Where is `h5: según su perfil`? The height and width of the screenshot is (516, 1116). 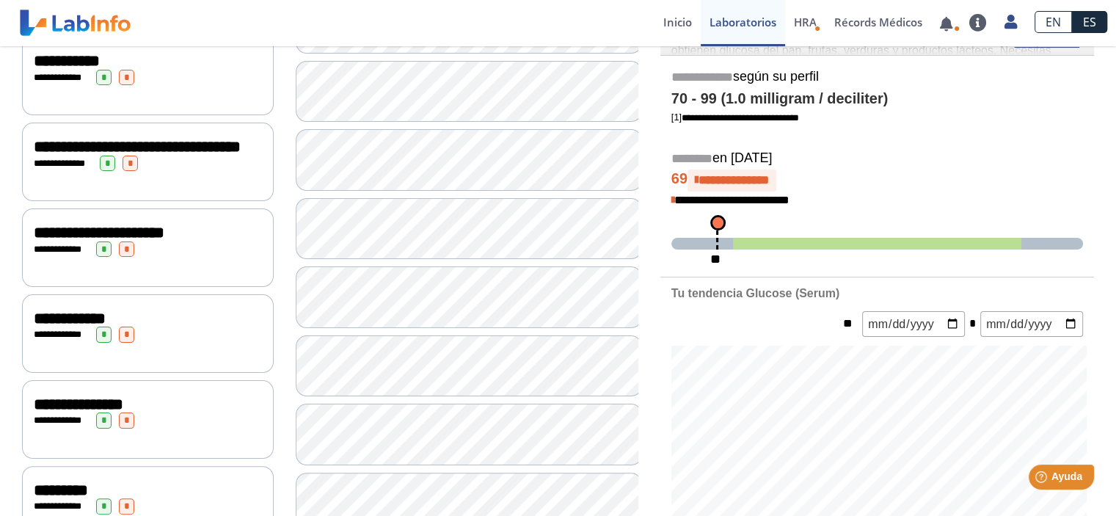 h5: según su perfil is located at coordinates (877, 77).